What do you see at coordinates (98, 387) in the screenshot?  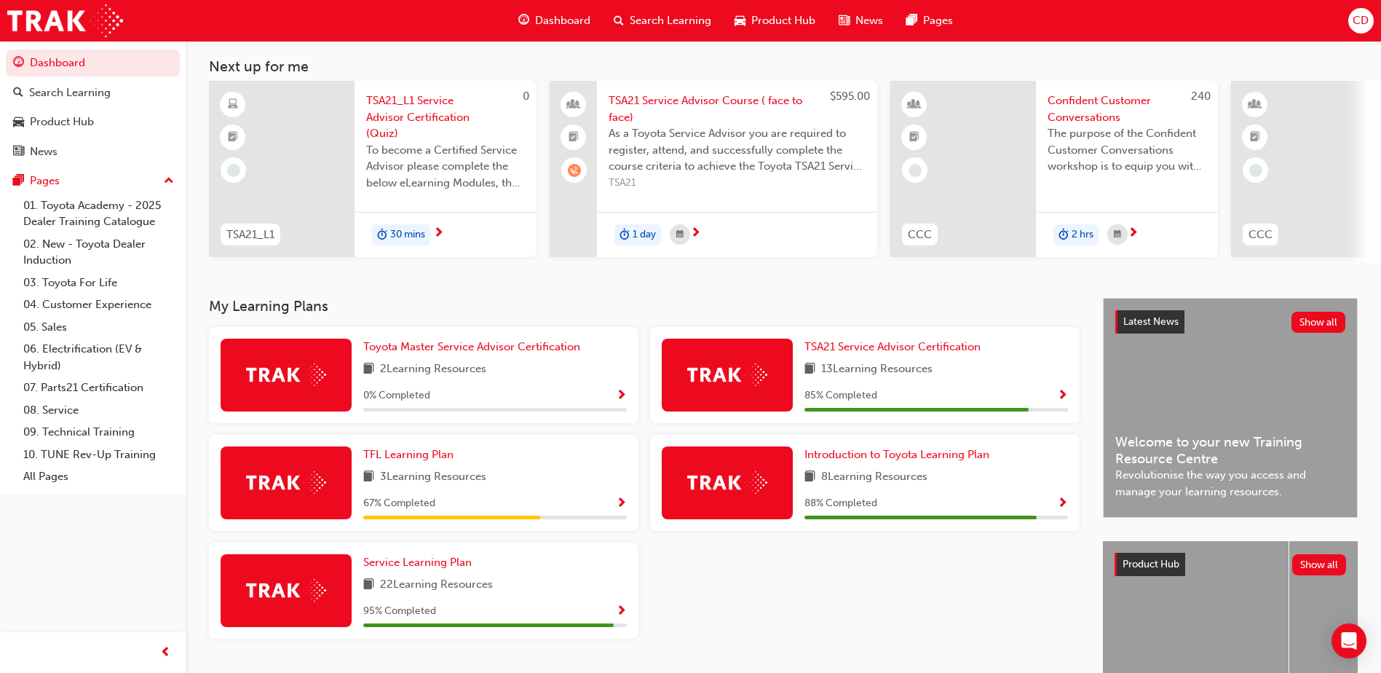 I see `a: 07. Parts21 Certification` at bounding box center [98, 387].